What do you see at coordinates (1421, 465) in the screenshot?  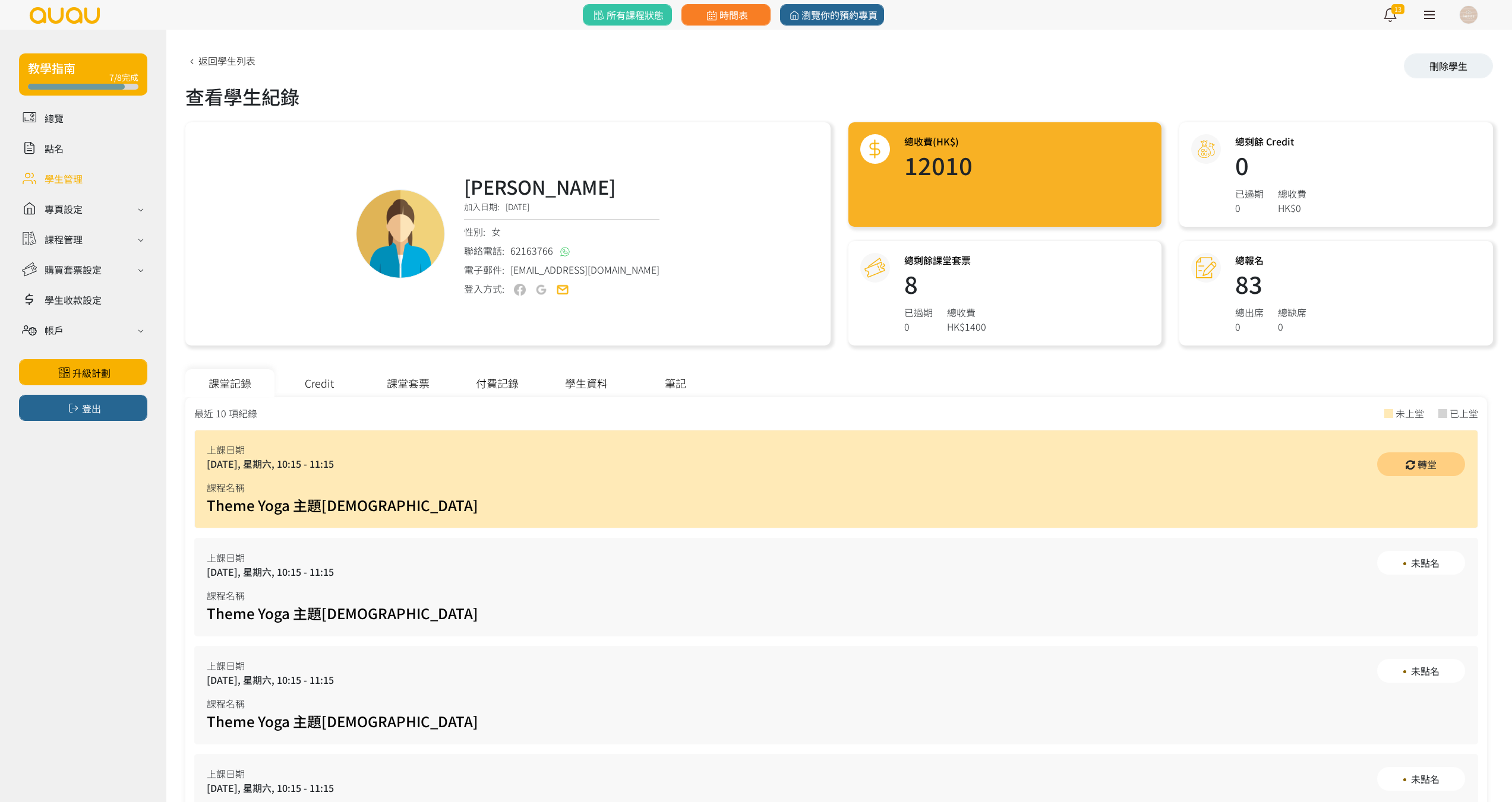 I see `a: 轉堂` at bounding box center [1421, 465].